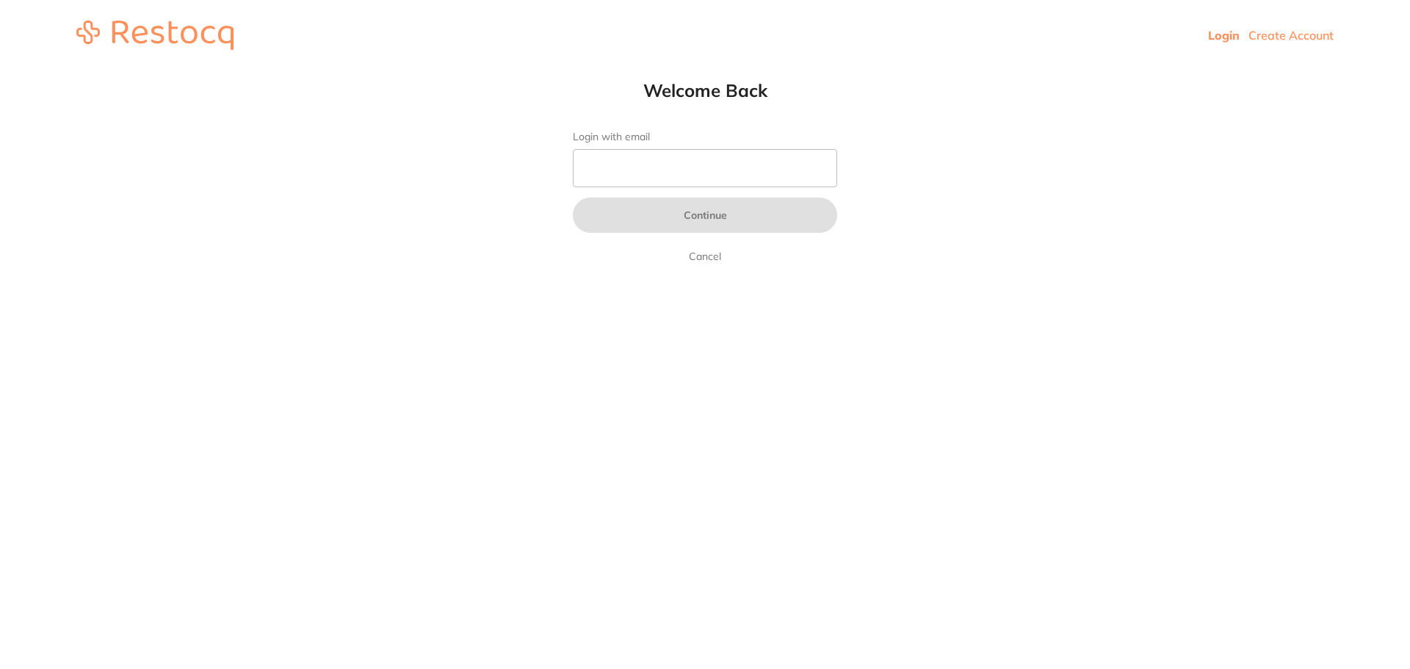 This screenshot has width=1410, height=669. Describe the element at coordinates (705, 137) in the screenshot. I see `label: Login with email` at that location.